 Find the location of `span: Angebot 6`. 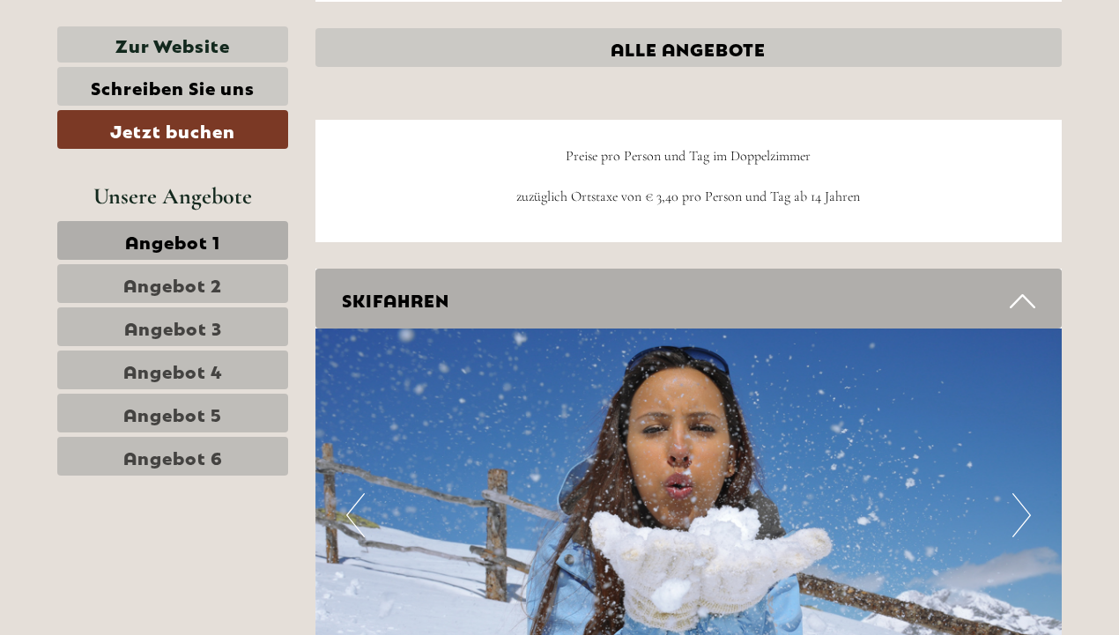

span: Angebot 6 is located at coordinates (173, 456).